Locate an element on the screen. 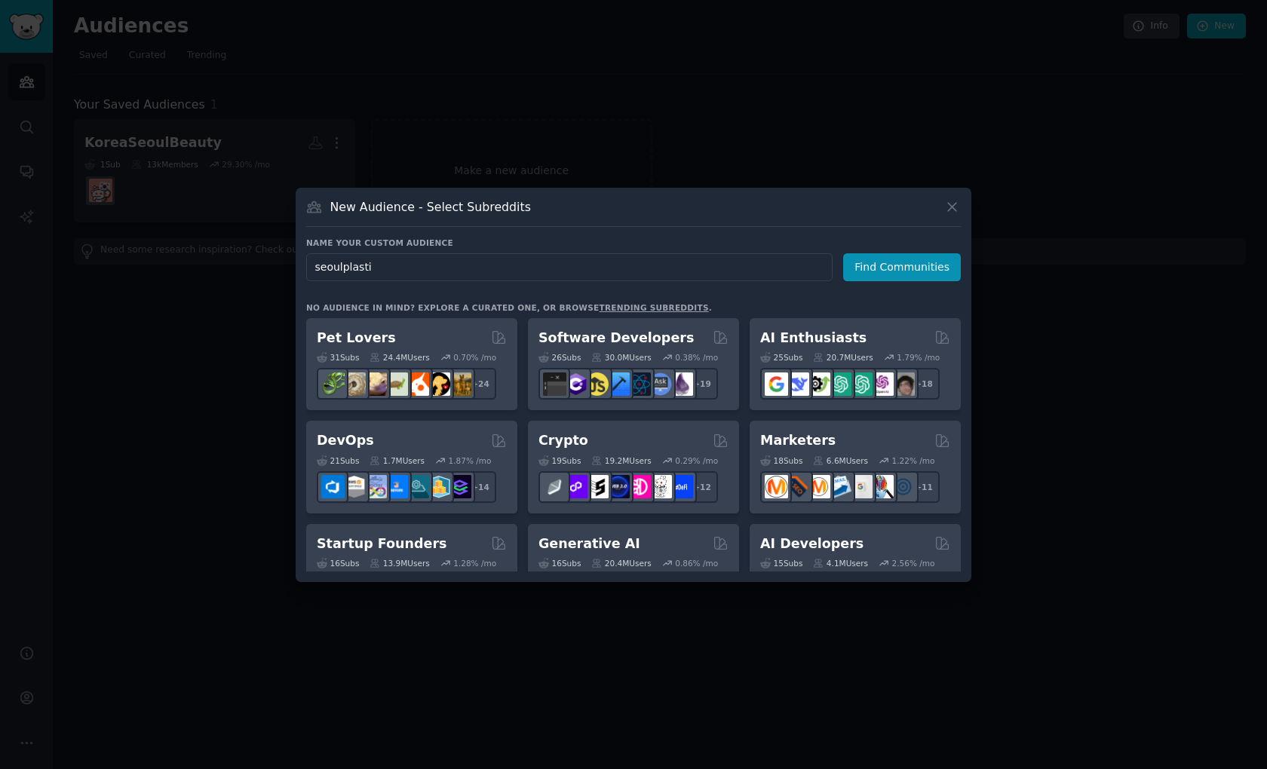  h2: DevOps is located at coordinates (345, 440).